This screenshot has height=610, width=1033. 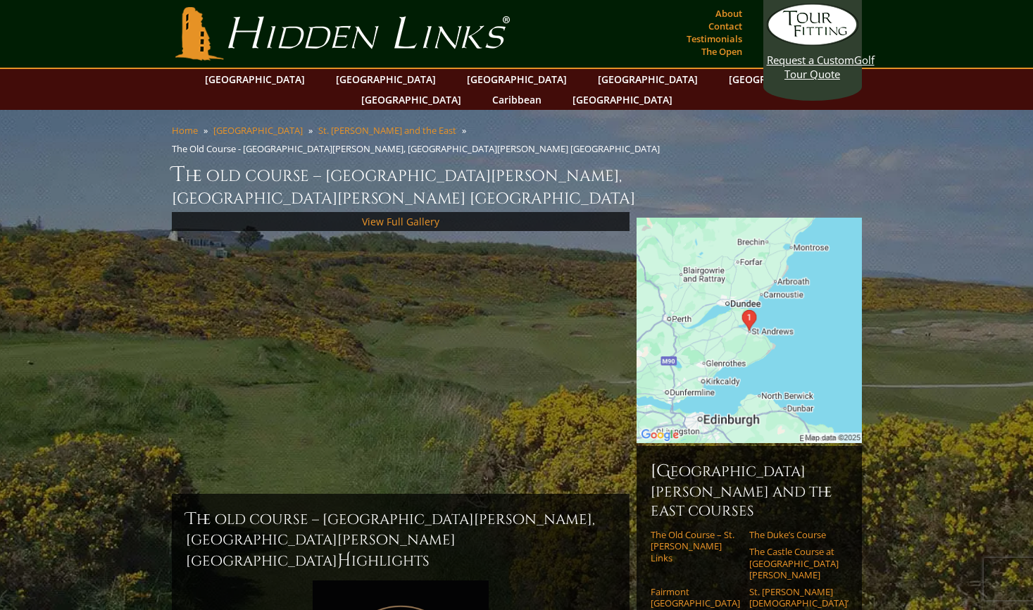 What do you see at coordinates (729, 13) in the screenshot?
I see `a: About` at bounding box center [729, 13].